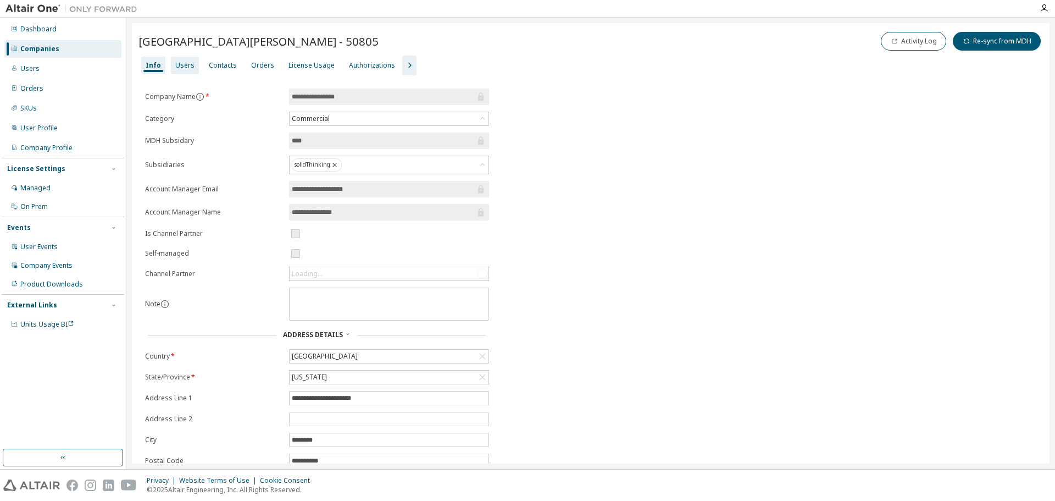  Describe the element at coordinates (313, 334) in the screenshot. I see `span: Address Details` at that location.